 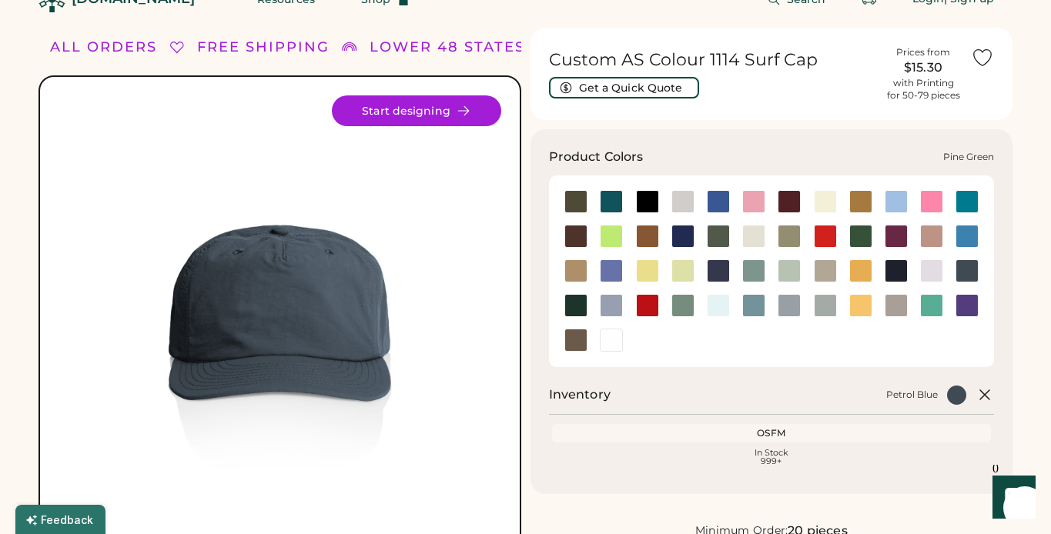 What do you see at coordinates (771, 433) in the screenshot?
I see `div: OSFM` at bounding box center [771, 433].